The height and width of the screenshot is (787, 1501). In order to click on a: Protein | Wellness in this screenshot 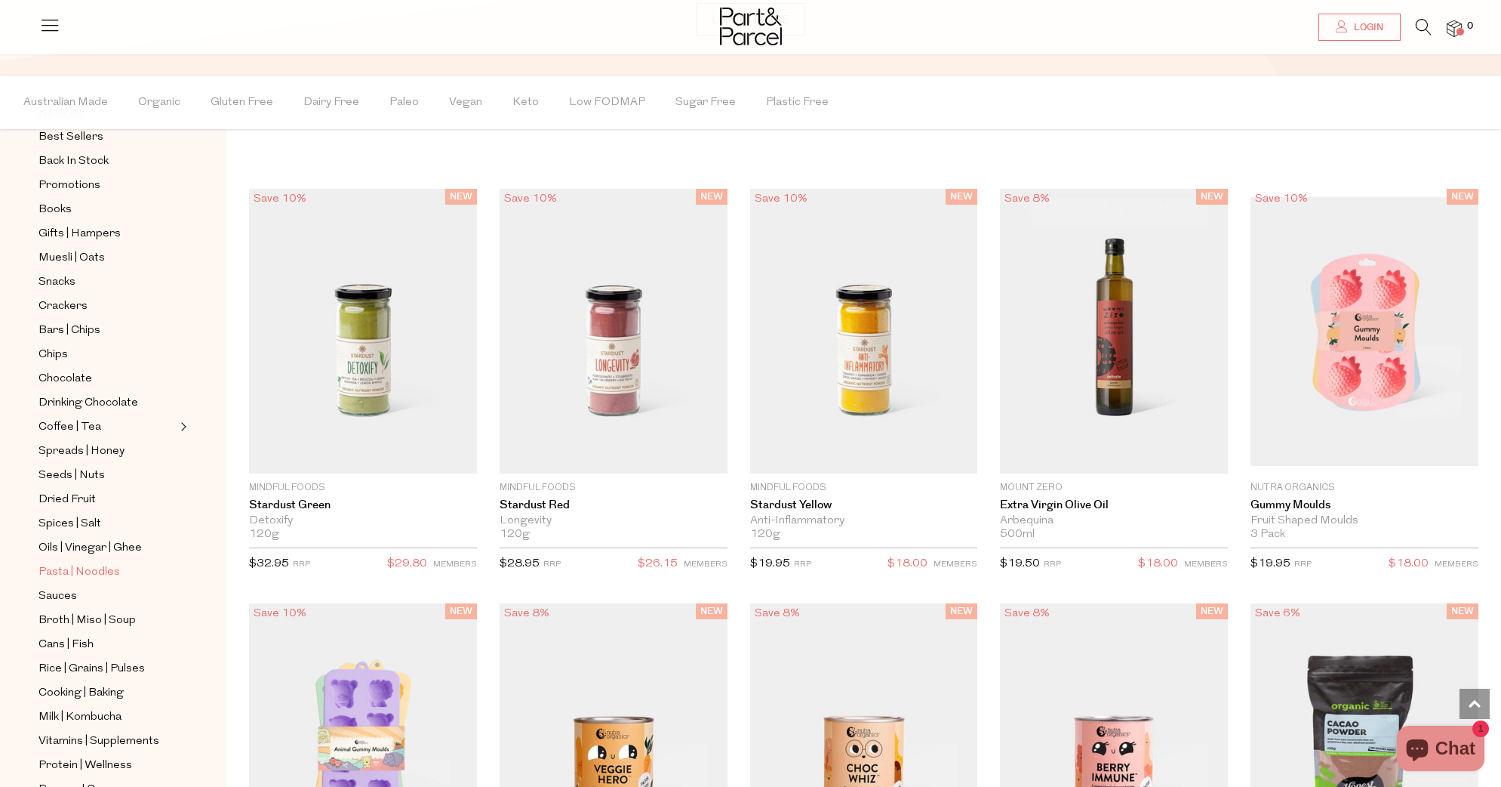, I will do `click(107, 765)`.